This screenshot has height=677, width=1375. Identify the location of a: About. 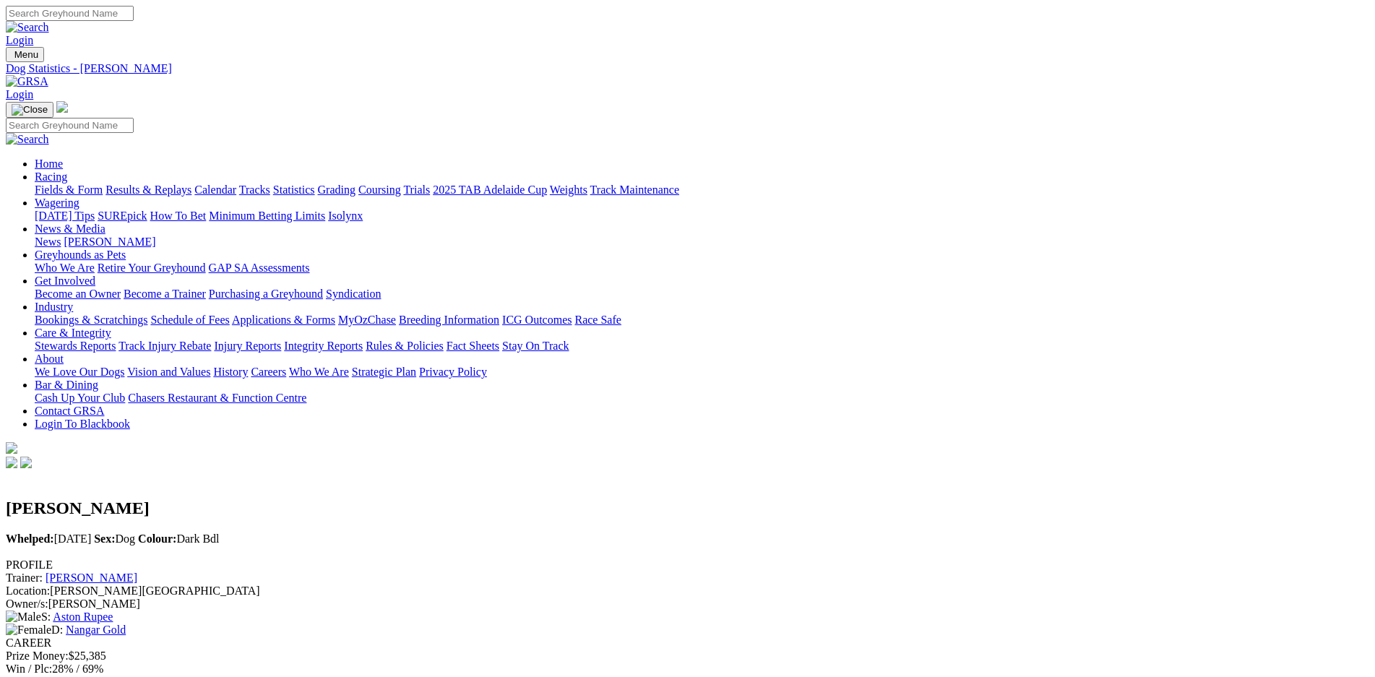
(49, 358).